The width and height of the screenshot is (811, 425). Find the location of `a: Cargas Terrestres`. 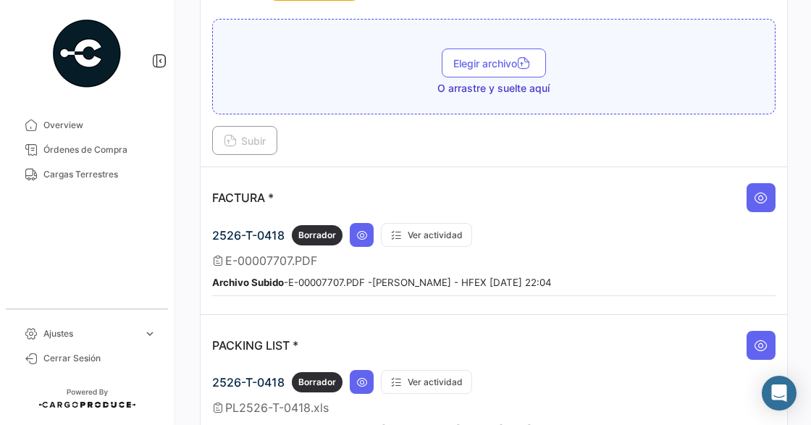

a: Cargas Terrestres is located at coordinates (87, 174).